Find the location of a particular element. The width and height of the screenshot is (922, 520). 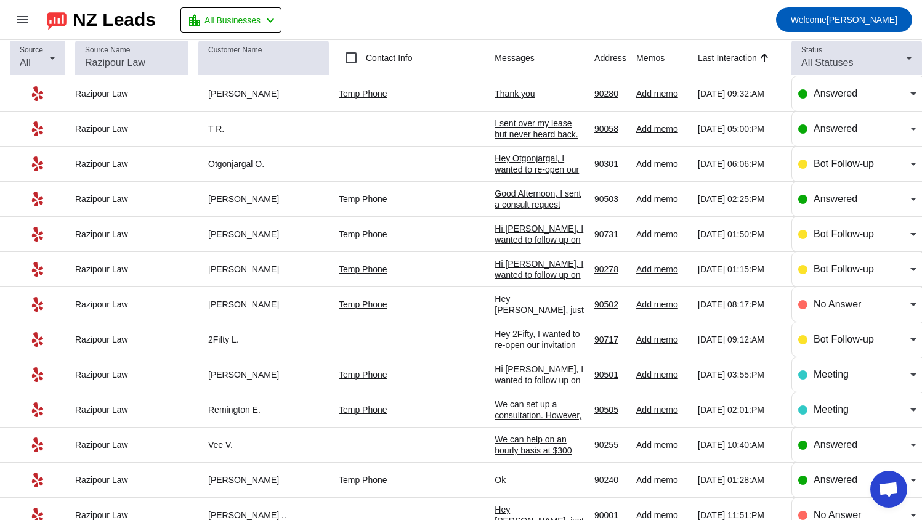

div: 90280 is located at coordinates (611, 94).